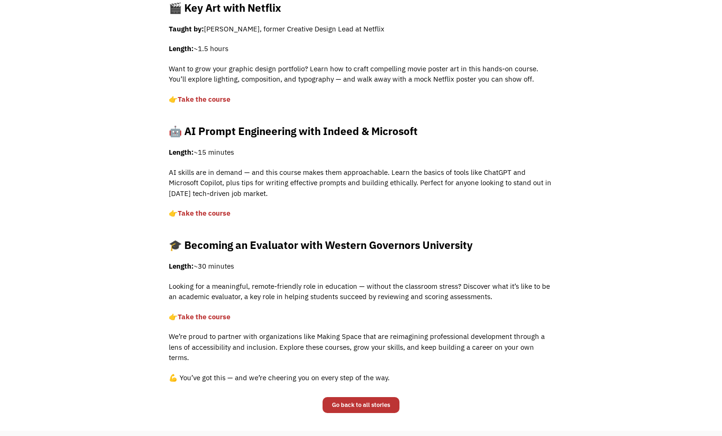  Describe the element at coordinates (361, 152) in the screenshot. I see `p: ~15 minutes` at that location.